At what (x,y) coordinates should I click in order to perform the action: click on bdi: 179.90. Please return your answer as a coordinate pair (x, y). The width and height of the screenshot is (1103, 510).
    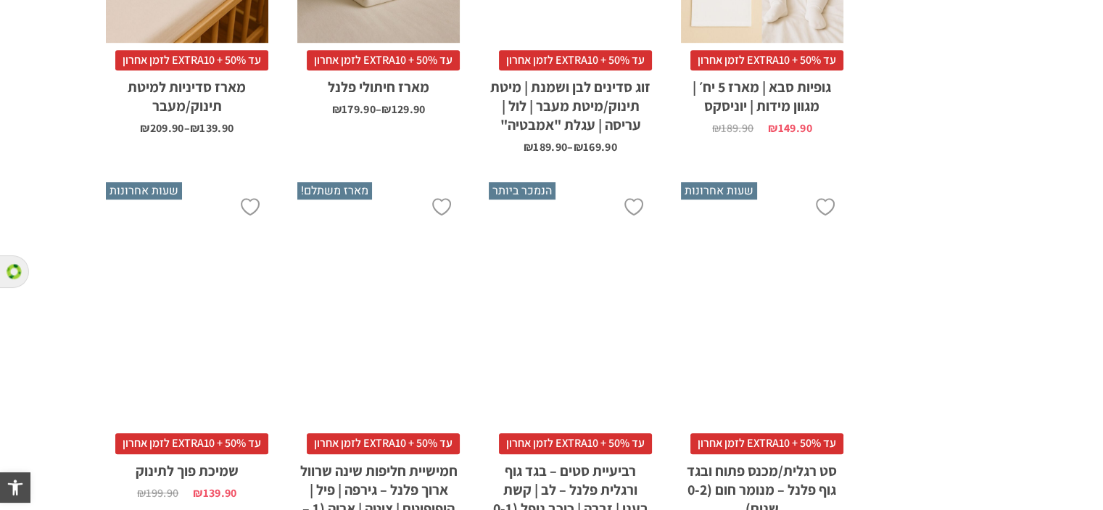
    Looking at the image, I should click on (354, 109).